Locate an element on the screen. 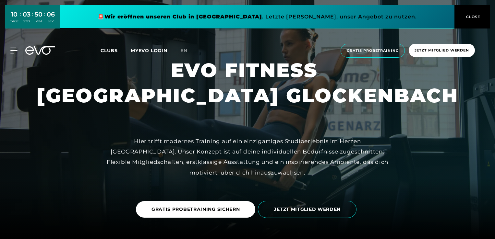  span: JETZT MITGLIED WERDEN is located at coordinates (307, 210).